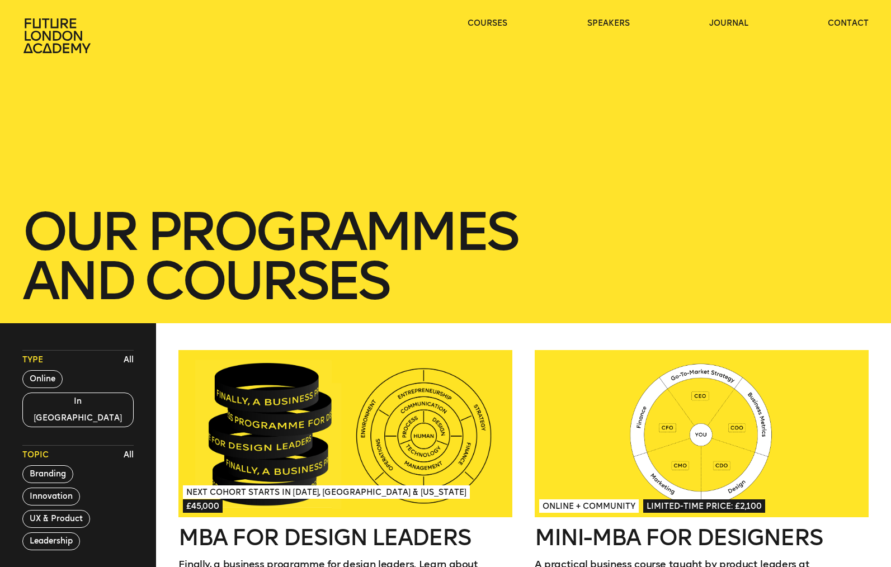 The width and height of the screenshot is (891, 567). What do you see at coordinates (48, 474) in the screenshot?
I see `button: Branding` at bounding box center [48, 474].